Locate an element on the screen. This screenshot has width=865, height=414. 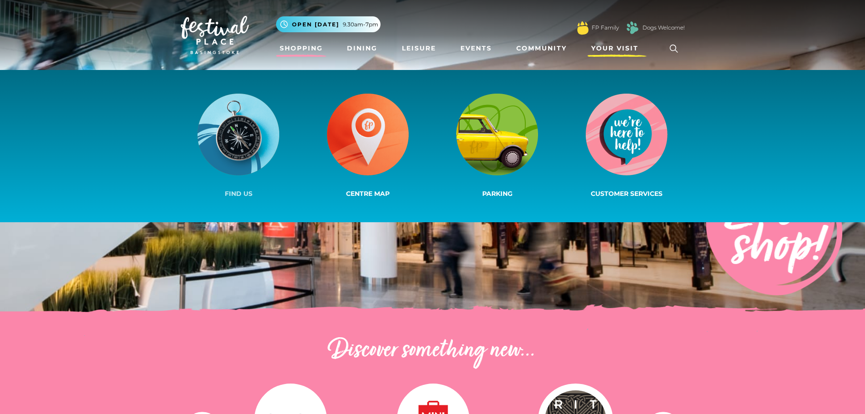
a: Dining is located at coordinates (362, 48).